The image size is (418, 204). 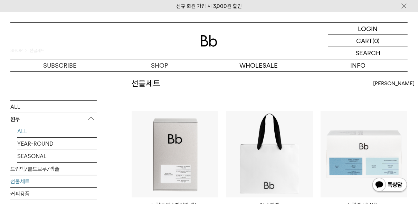 What do you see at coordinates (57, 156) in the screenshot?
I see `a: SEASONAL` at bounding box center [57, 156].